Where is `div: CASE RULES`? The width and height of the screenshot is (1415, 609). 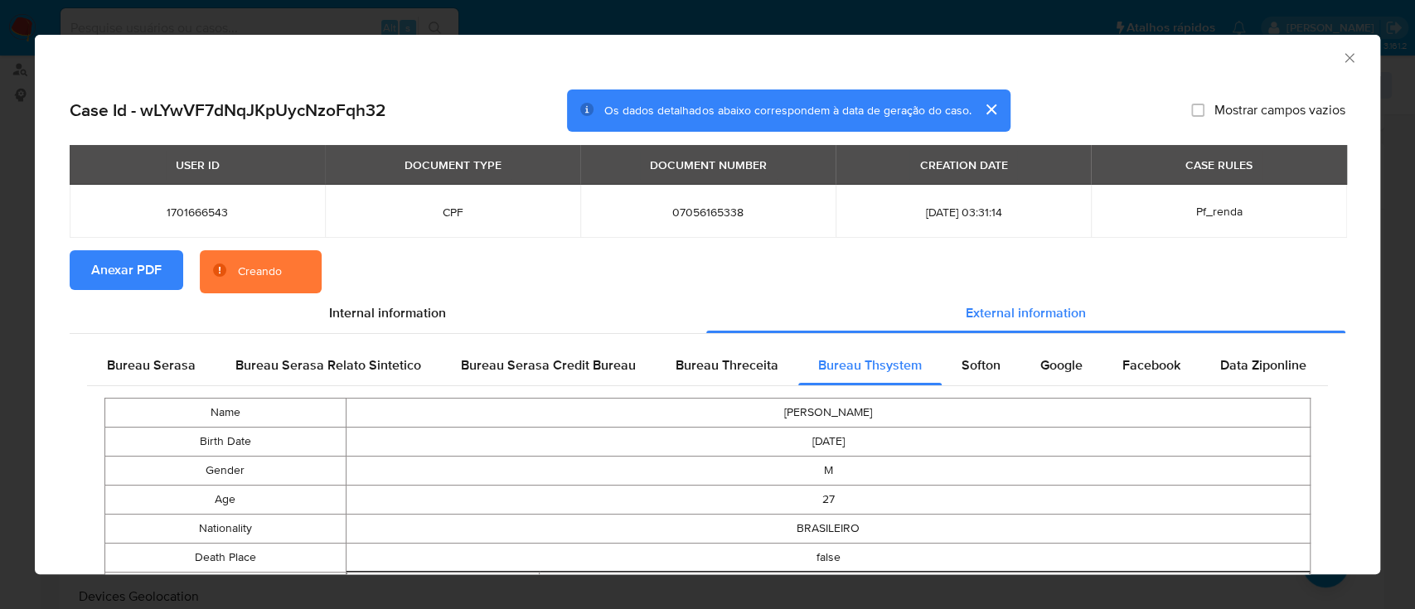 div: CASE RULES is located at coordinates (1219, 165).